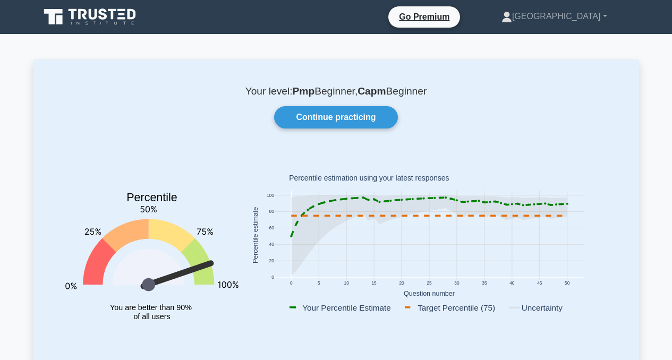  I want to click on text: 5, so click(318, 283).